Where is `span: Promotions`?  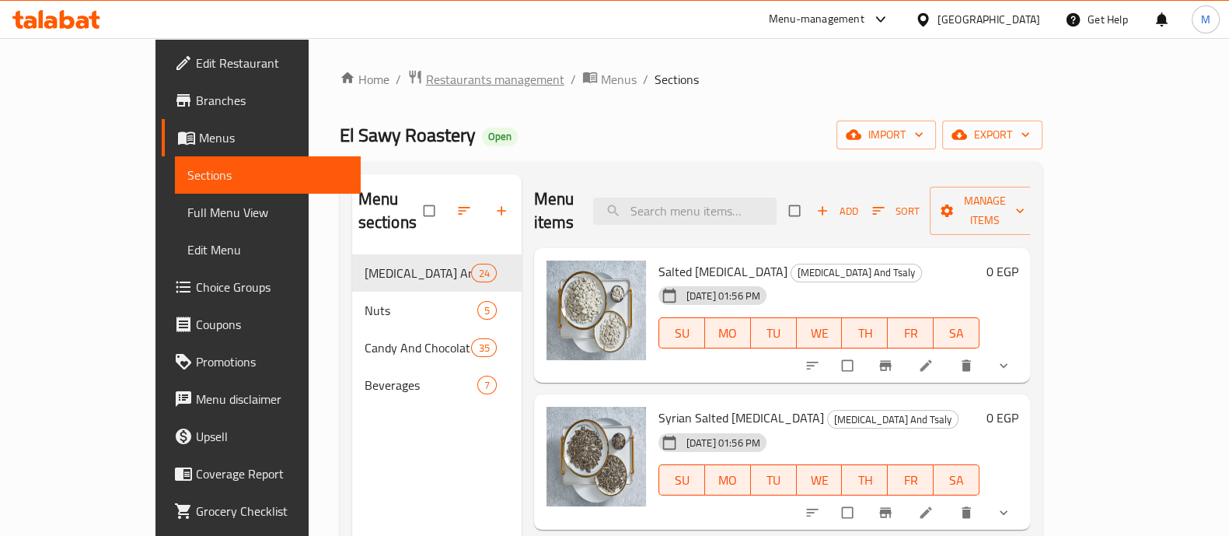 span: Promotions is located at coordinates (272, 361).